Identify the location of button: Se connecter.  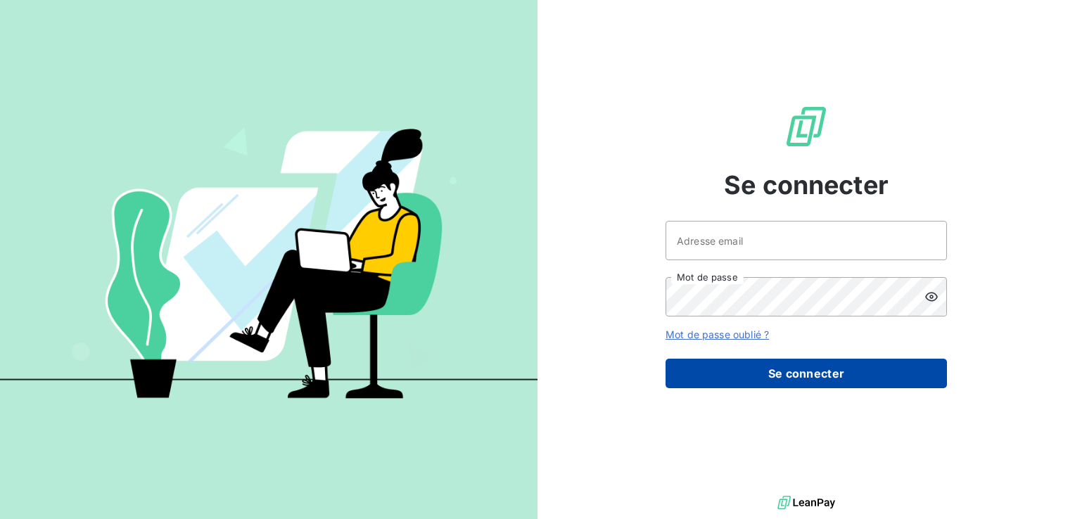
(807, 374).